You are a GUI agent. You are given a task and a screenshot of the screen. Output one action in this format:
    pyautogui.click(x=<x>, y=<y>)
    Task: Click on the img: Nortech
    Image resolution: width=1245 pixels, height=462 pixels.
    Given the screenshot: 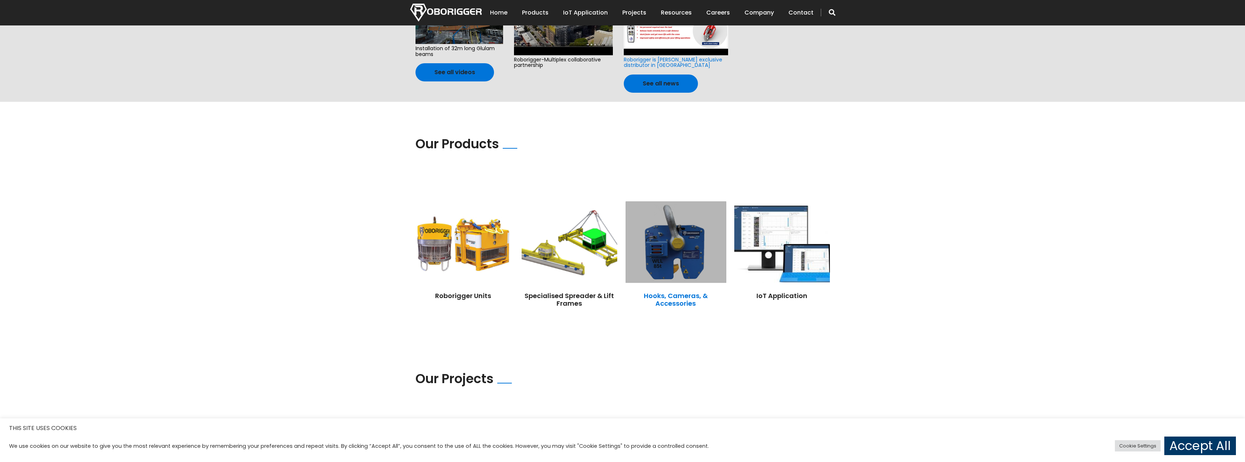 What is the action you would take?
    pyautogui.click(x=446, y=12)
    